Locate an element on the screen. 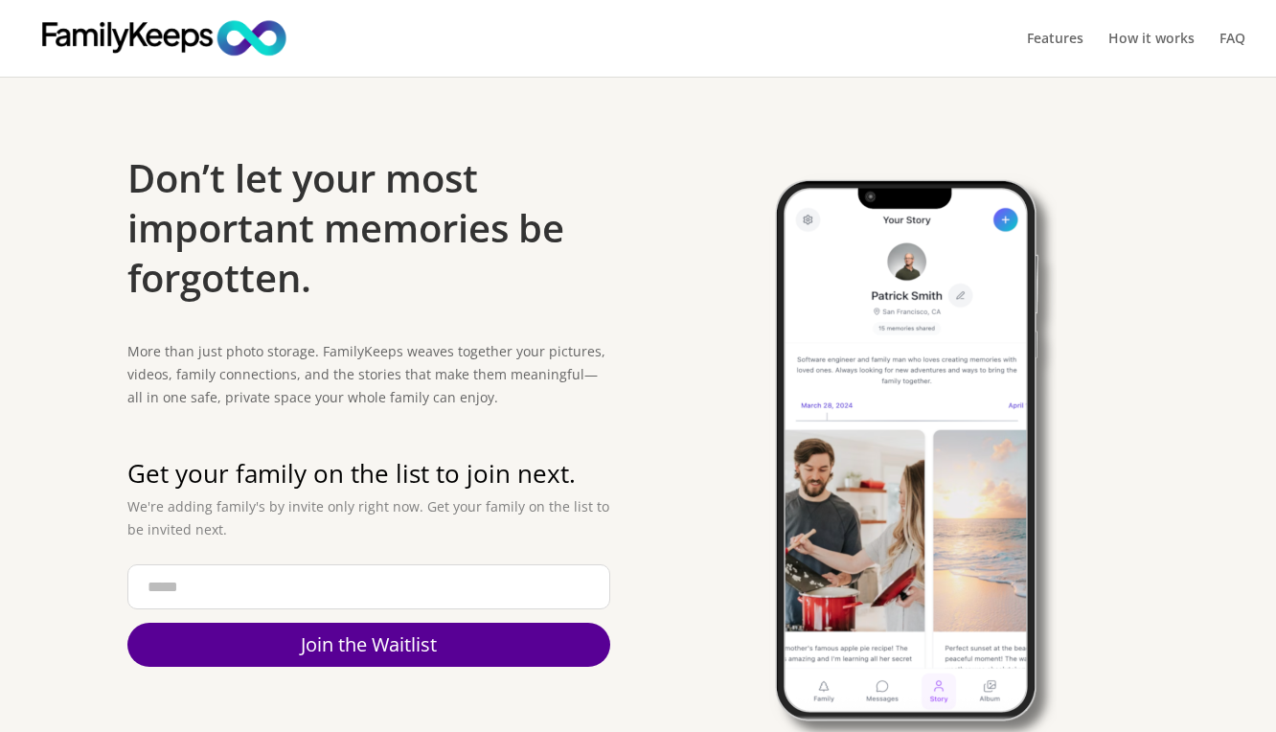 This screenshot has height=732, width=1276. a: How it works is located at coordinates (1152, 54).